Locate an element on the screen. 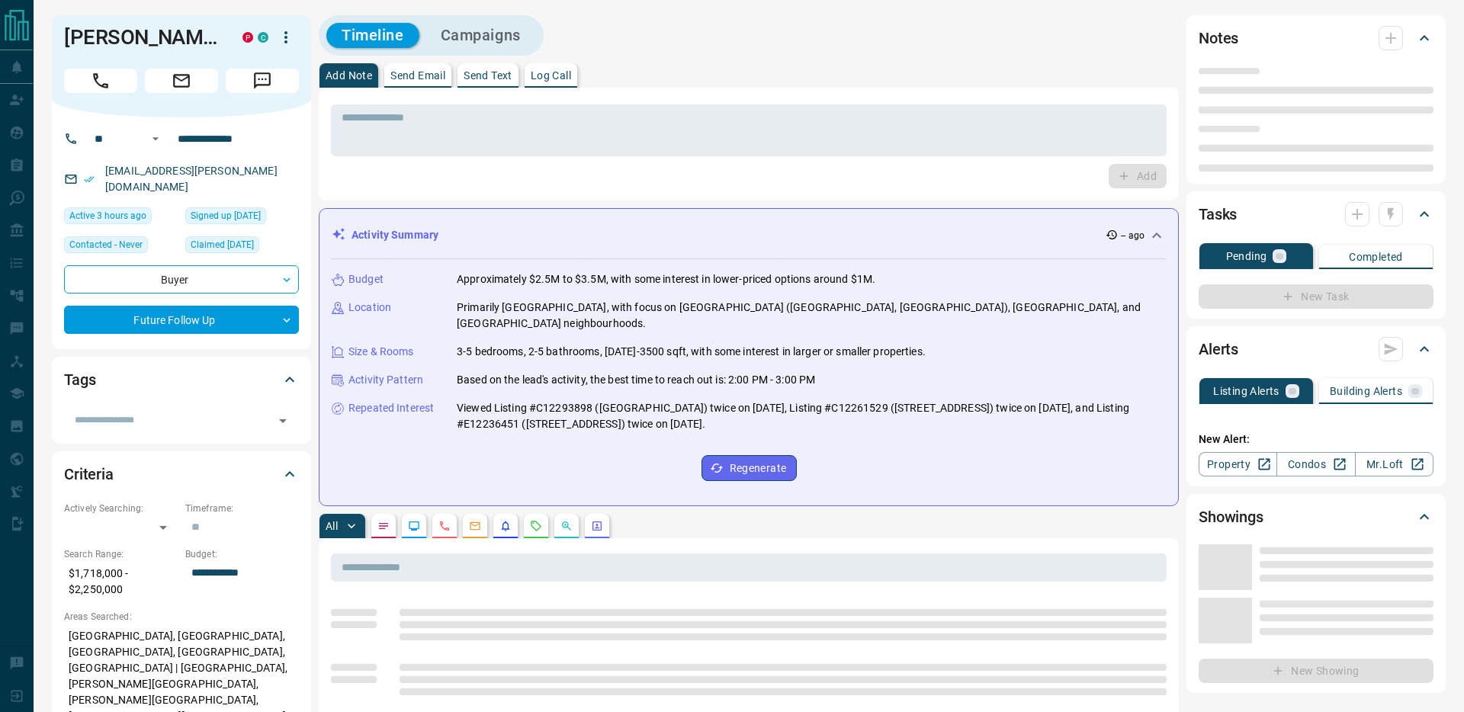 This screenshot has height=712, width=1464. div: Buyer is located at coordinates (182, 279).